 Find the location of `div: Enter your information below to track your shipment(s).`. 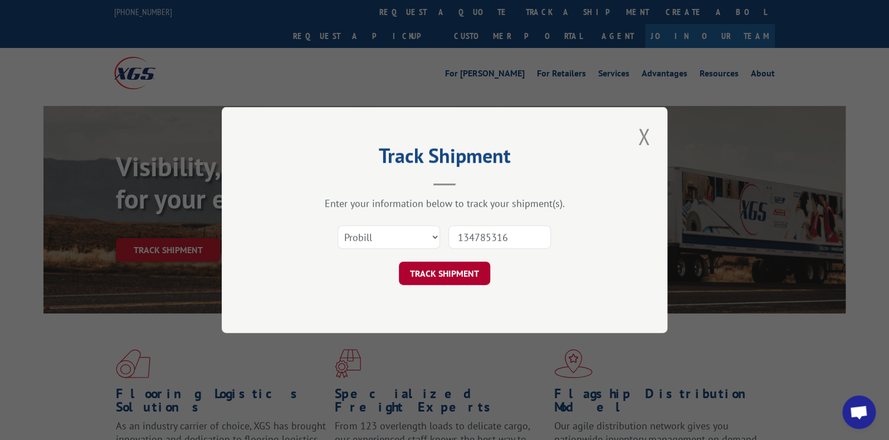

div: Enter your information below to track your shipment(s). is located at coordinates (445, 203).